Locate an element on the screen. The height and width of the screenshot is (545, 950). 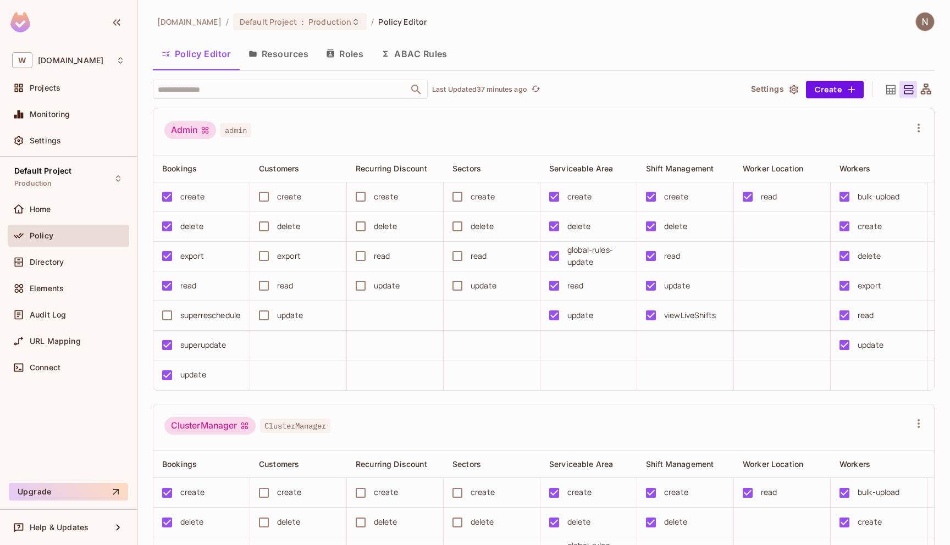
button: Upgrade is located at coordinates (68, 492).